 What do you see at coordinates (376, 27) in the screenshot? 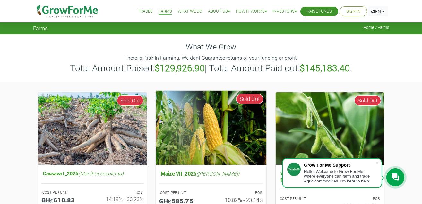
I see `span: Home / Farms` at bounding box center [376, 27].